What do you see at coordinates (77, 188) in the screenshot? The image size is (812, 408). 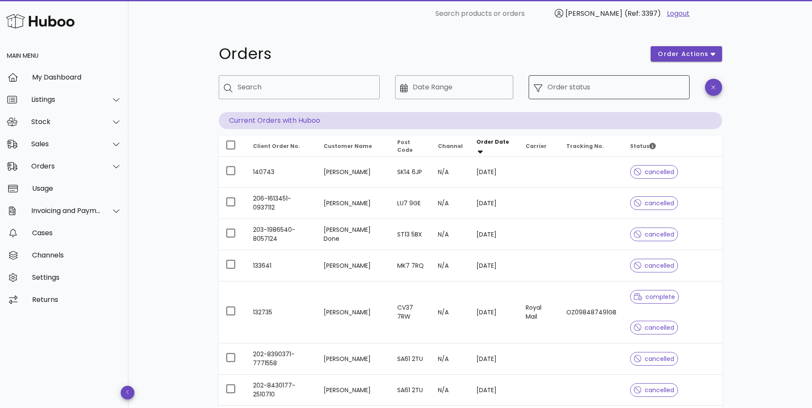 I see `div: Usage` at bounding box center [77, 188].